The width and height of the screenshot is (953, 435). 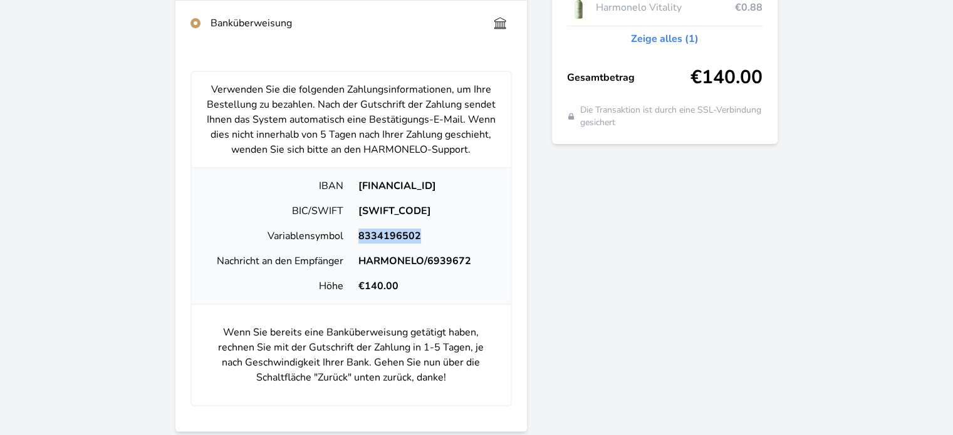 What do you see at coordinates (351, 355) in the screenshot?
I see `p: Wenn Sie bereits eine Banküberweisung getätigt haben, rechnen Sie mit der Gutschrift der Zahlung ...` at bounding box center [351, 355].